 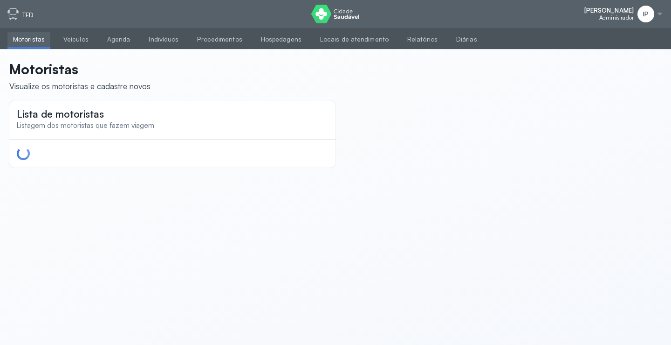 What do you see at coordinates (164, 39) in the screenshot?
I see `a: Indivíduos` at bounding box center [164, 39].